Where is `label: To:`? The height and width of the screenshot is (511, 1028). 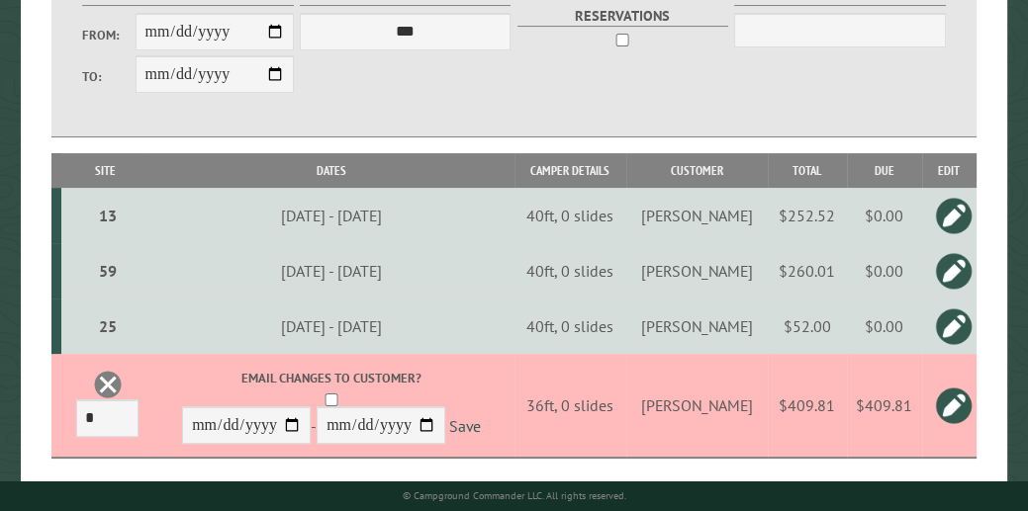 label: To: is located at coordinates (108, 76).